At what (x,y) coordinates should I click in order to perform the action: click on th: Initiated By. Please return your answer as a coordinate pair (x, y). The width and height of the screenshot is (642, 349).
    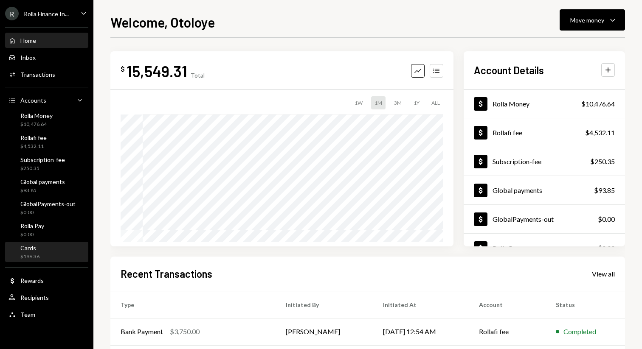
    Looking at the image, I should click on (324, 305).